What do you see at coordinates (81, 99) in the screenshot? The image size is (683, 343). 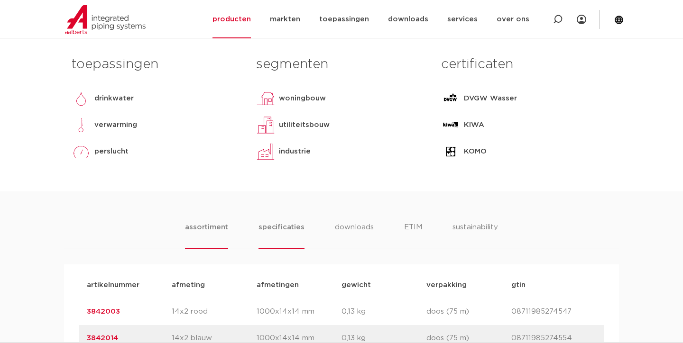 I see `img: drinkwater` at bounding box center [81, 99].